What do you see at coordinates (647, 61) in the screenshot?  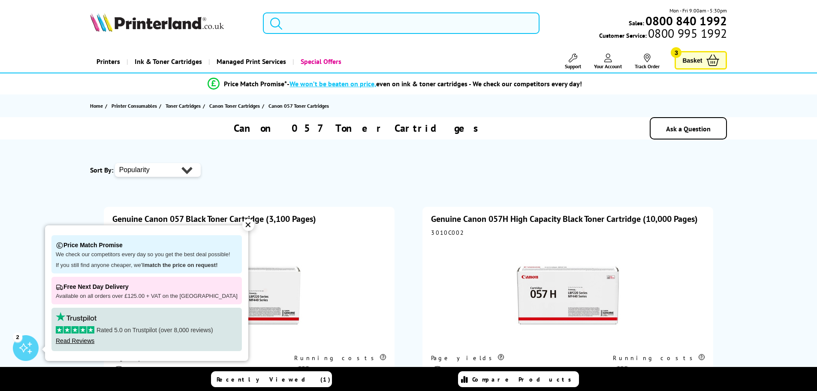 I see `a: Track Order` at bounding box center [647, 61].